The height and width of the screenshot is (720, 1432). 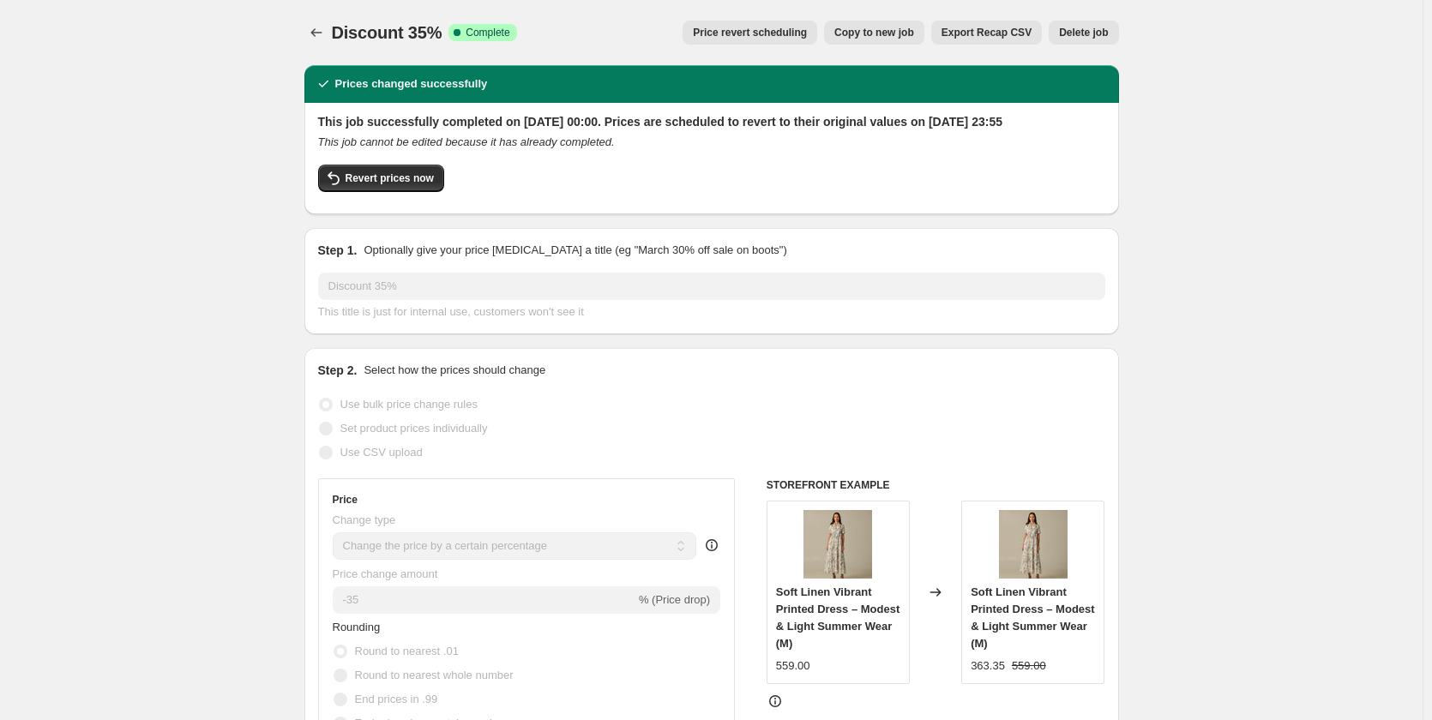 I want to click on span: Change type, so click(x=365, y=520).